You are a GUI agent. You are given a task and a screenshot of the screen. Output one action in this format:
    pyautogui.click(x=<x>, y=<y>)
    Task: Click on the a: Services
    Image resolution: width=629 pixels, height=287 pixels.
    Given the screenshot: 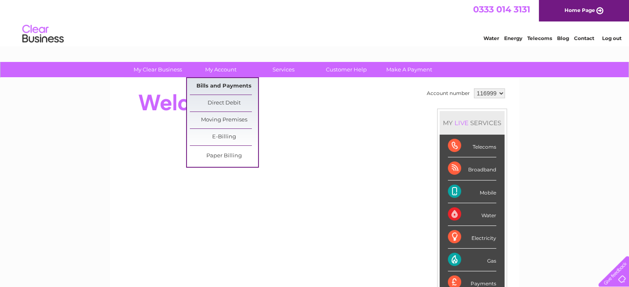 What is the action you would take?
    pyautogui.click(x=283, y=69)
    